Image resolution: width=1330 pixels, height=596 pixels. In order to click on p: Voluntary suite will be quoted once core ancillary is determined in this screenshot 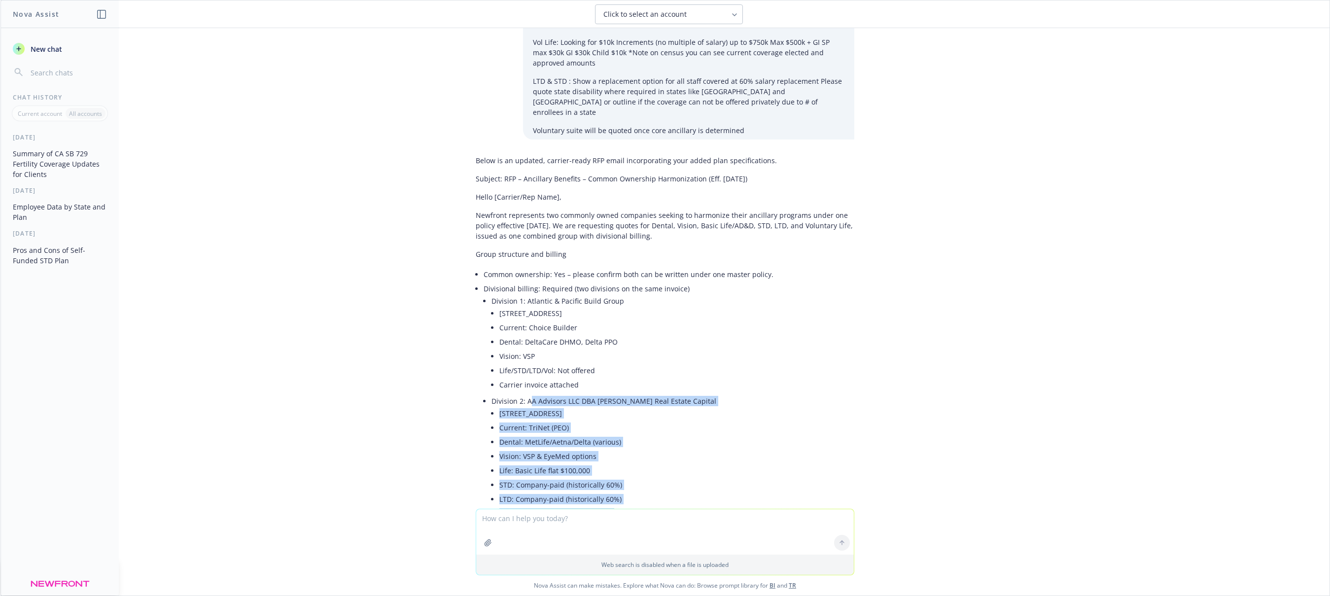, I will do `click(689, 130)`.